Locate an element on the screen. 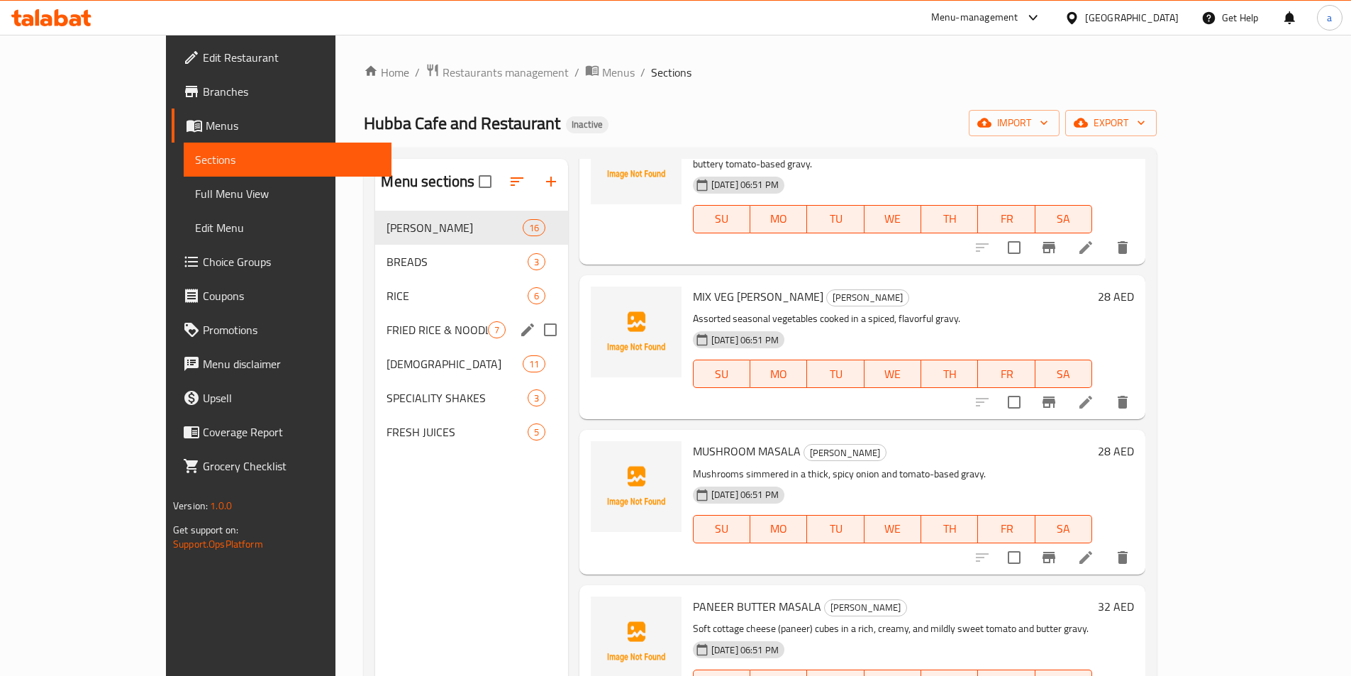 This screenshot has width=1351, height=676. button: import is located at coordinates (1014, 123).